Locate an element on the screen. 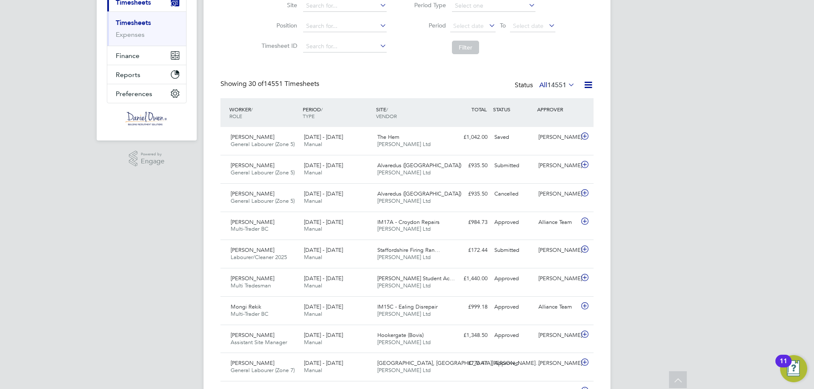 The height and width of the screenshot is (389, 814). span: Engage is located at coordinates (153, 161).